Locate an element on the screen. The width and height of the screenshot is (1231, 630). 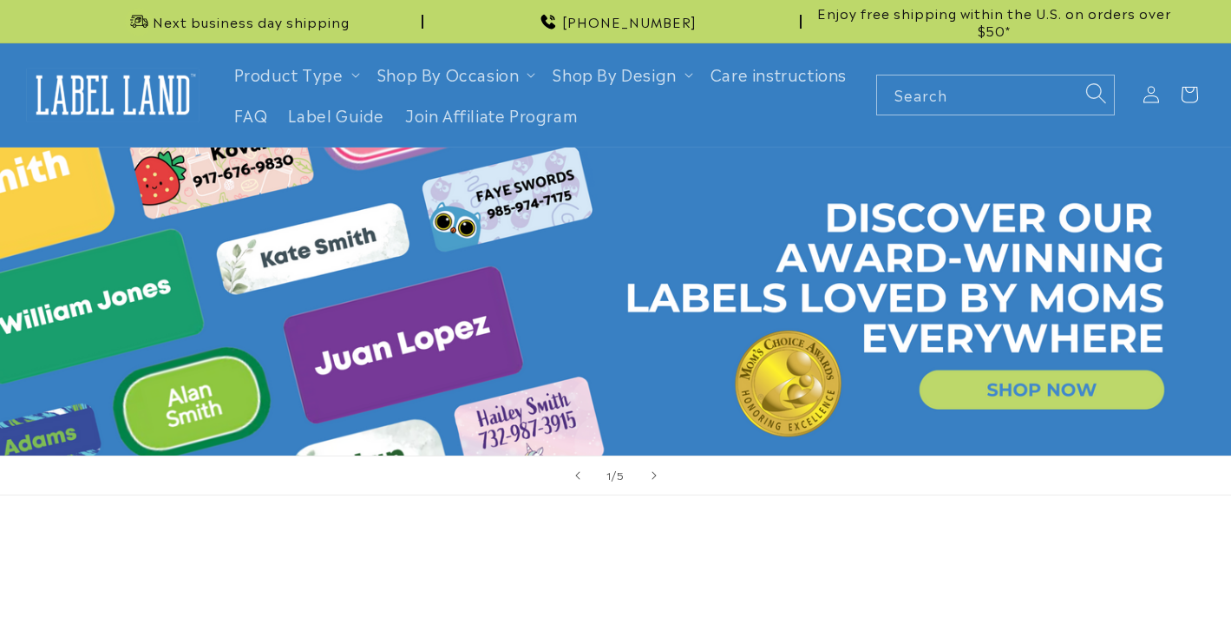
summary: Shop By Design is located at coordinates (621, 74).